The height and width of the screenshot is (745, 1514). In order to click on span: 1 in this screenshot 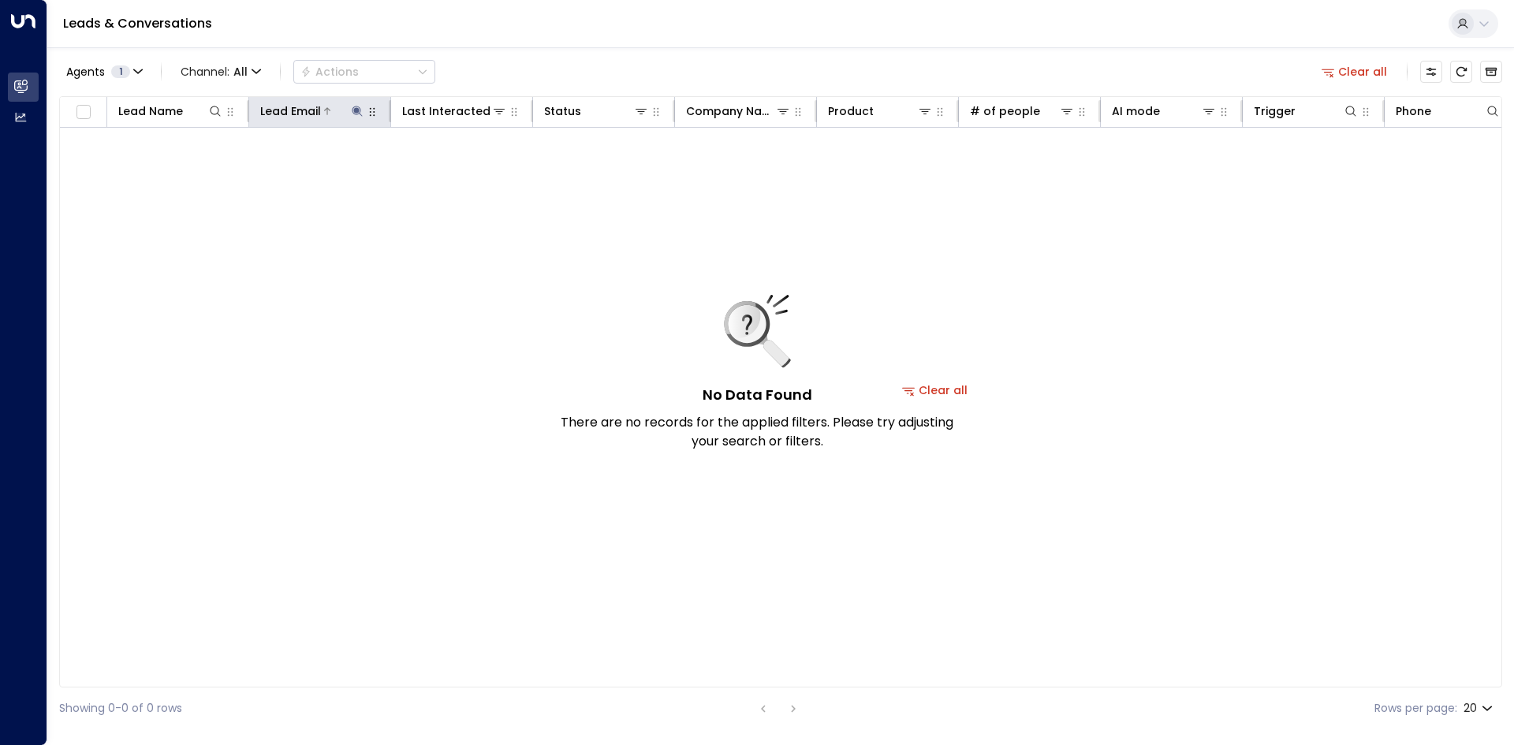, I will do `click(121, 72)`.